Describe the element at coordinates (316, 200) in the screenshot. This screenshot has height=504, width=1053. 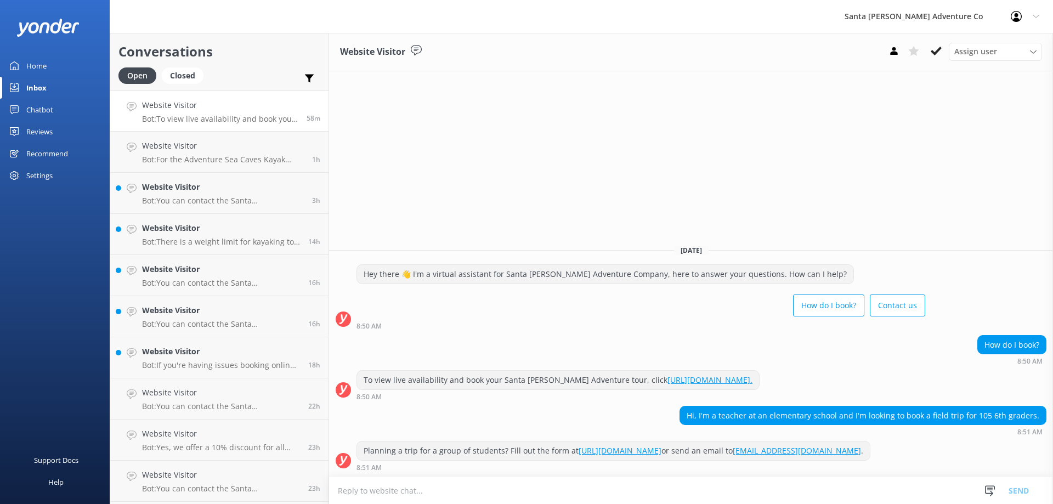
I see `span: Sep 11 2025 06:46am (UTC -07:00) America/Tijuana` at that location.